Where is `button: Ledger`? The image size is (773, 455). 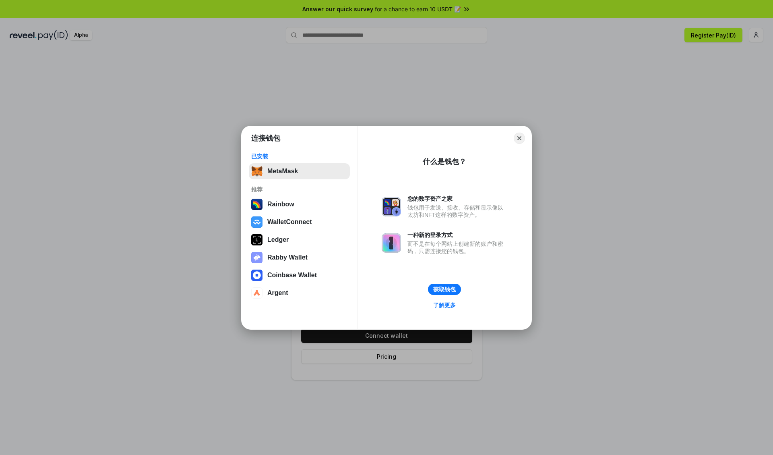
button: Ledger is located at coordinates (299, 240).